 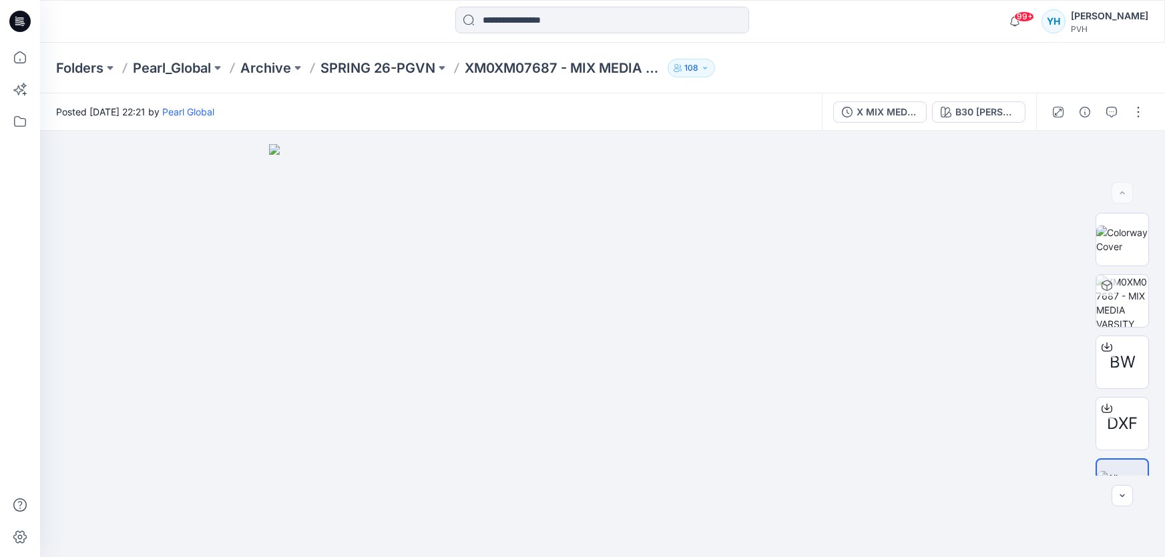 I want to click on span: DXF, so click(x=1122, y=424).